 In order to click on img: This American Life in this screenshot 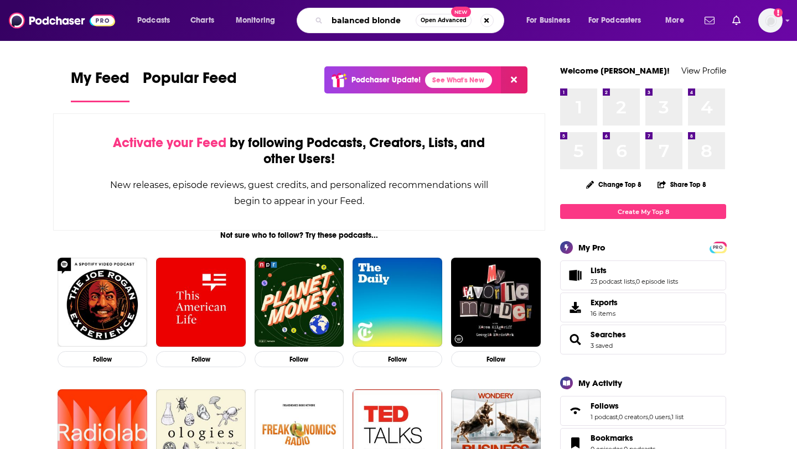, I will do `click(201, 303)`.